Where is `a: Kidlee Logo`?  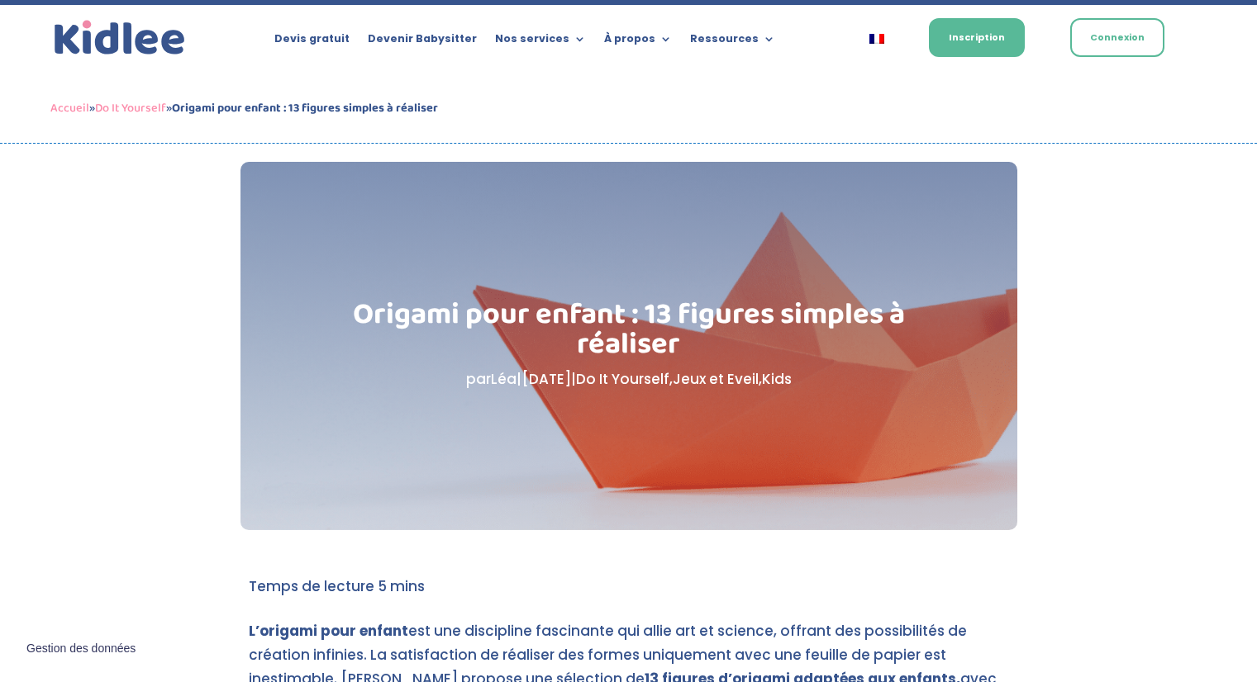
a: Kidlee Logo is located at coordinates (120, 38).